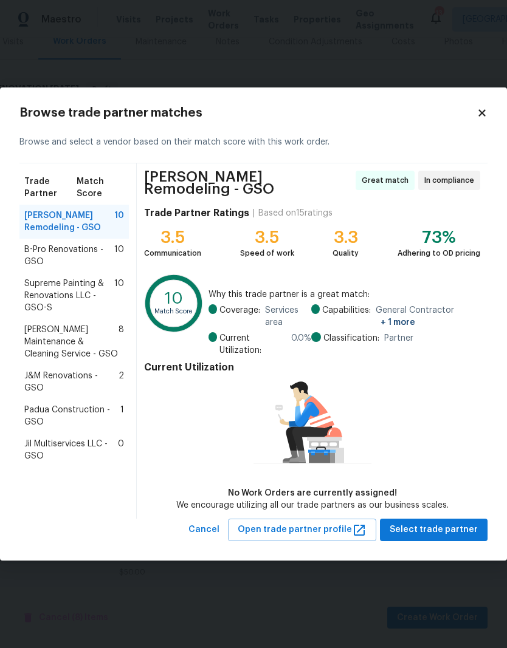 This screenshot has width=507, height=648. I want to click on span: 2, so click(121, 382).